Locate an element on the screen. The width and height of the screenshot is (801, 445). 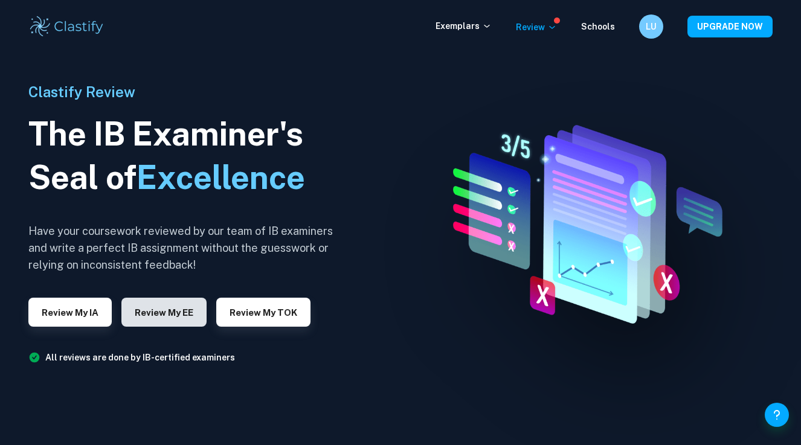
img: Clastify logo is located at coordinates (66, 27).